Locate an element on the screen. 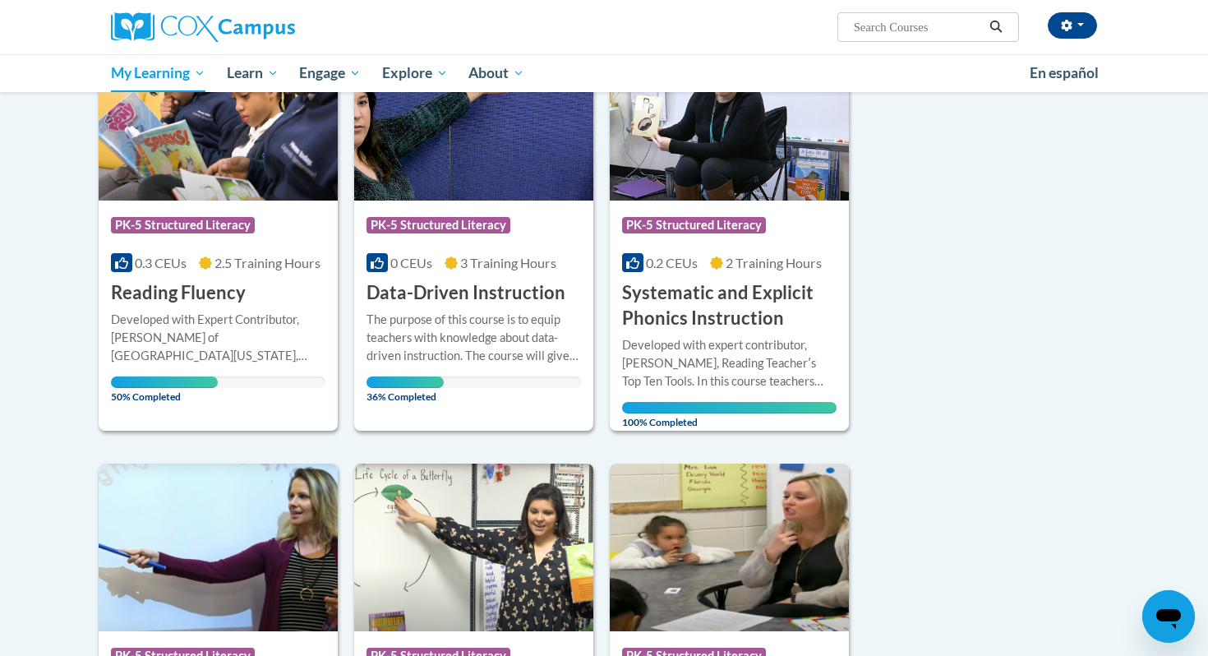  span: 0.3 CEUs is located at coordinates (160, 262).